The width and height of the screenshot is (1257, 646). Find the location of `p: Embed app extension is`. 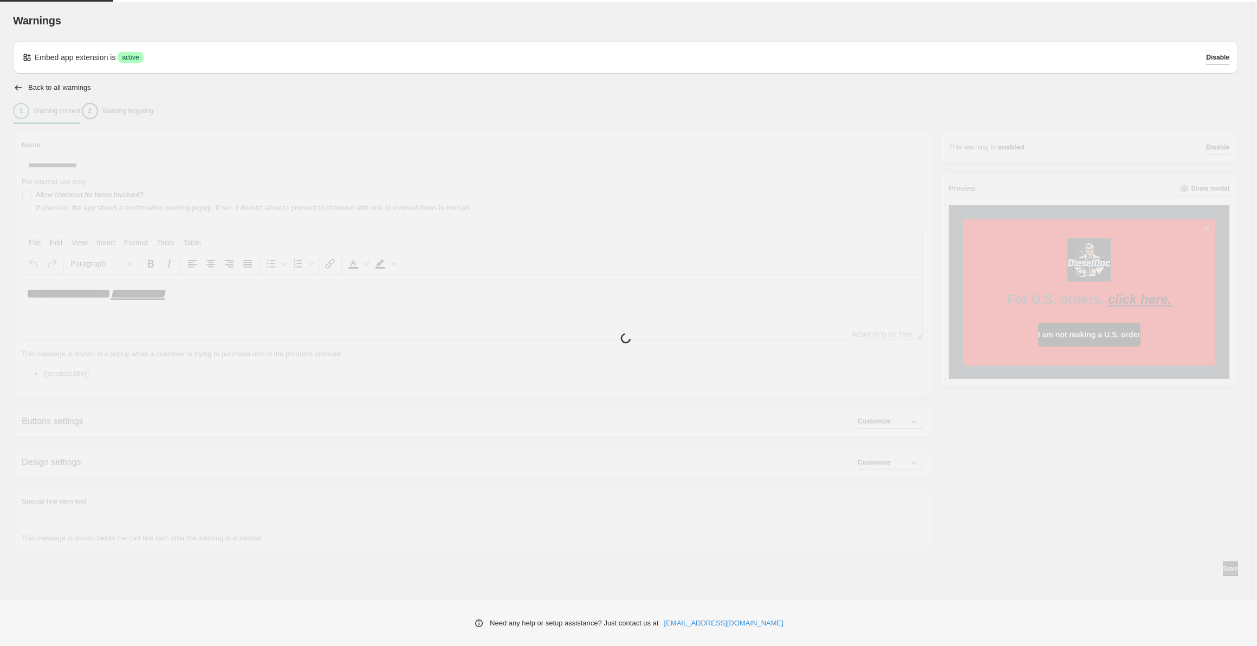

p: Embed app extension is is located at coordinates (75, 57).